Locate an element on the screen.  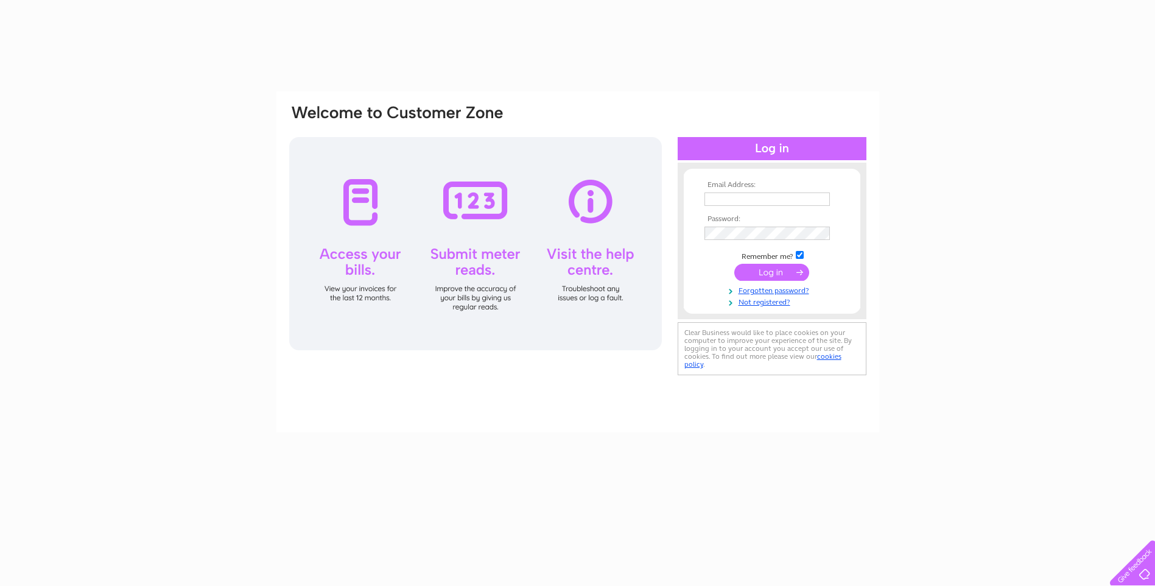
a: Not registered? is located at coordinates (773, 301).